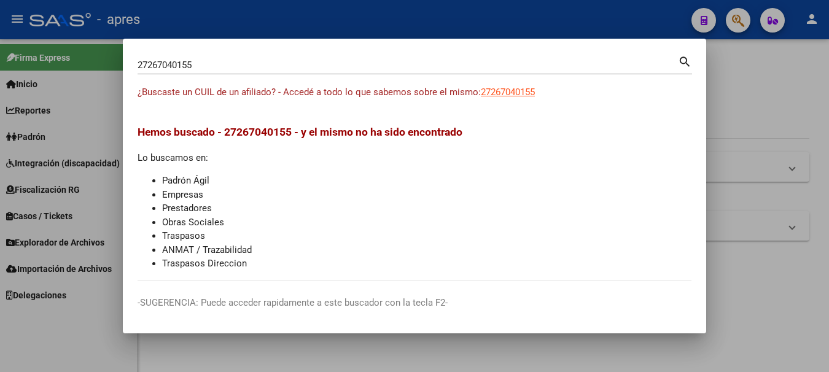  Describe the element at coordinates (309, 92) in the screenshot. I see `span: ¿Buscaste un CUIL de un afiliado? - Accedé a todo lo que sabemos sobre el mismo:` at that location.